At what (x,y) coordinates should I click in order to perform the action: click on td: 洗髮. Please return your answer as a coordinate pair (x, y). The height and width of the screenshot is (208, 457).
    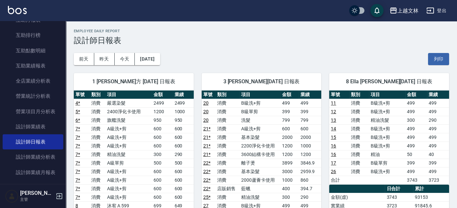
    Looking at the image, I should click on (260, 120).